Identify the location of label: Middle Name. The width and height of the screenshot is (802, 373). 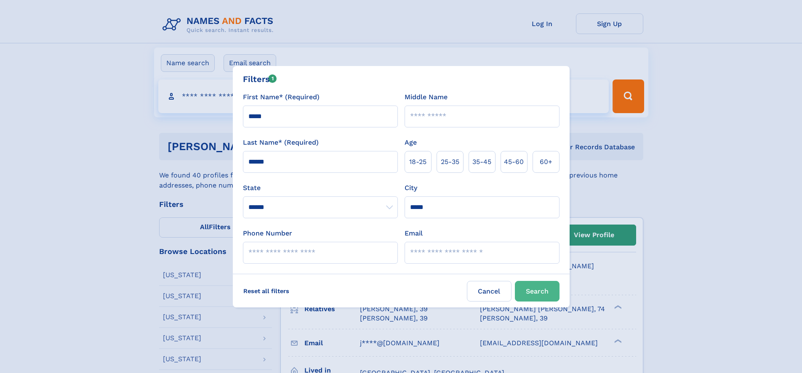
(426, 97).